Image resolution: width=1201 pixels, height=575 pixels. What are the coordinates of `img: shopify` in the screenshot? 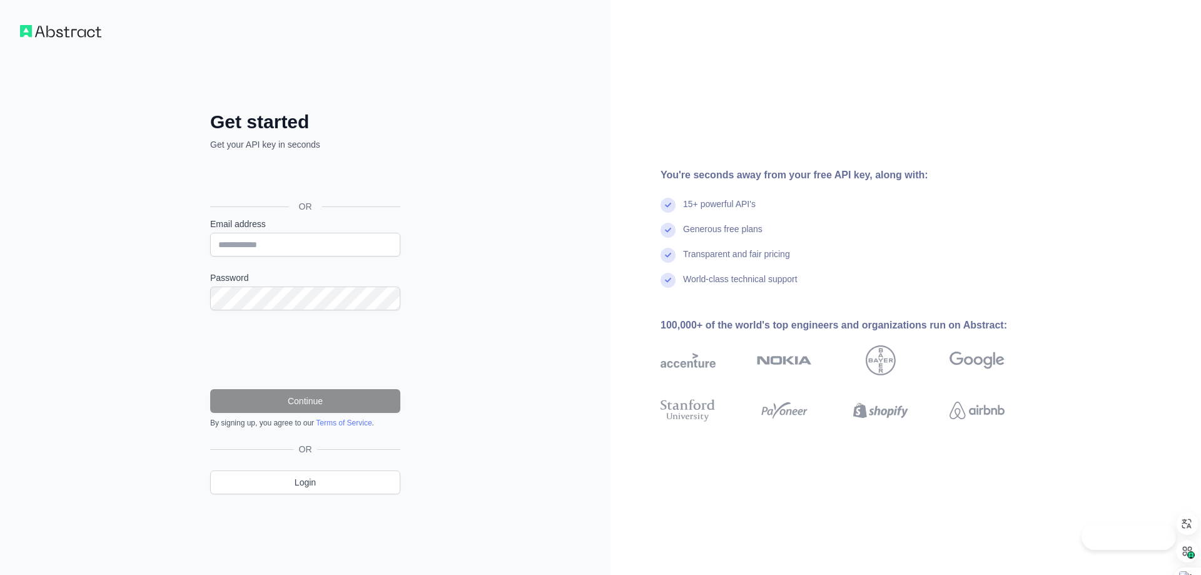 It's located at (881, 410).